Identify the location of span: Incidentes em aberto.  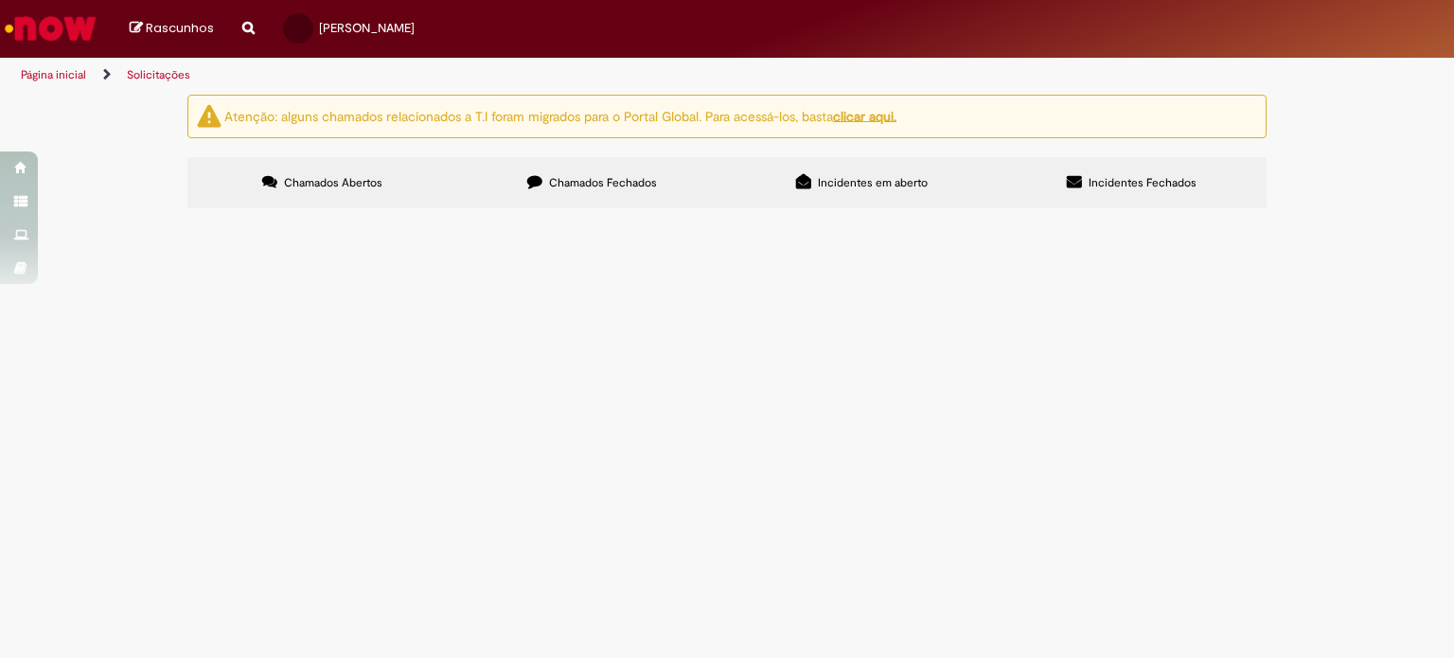
(873, 183).